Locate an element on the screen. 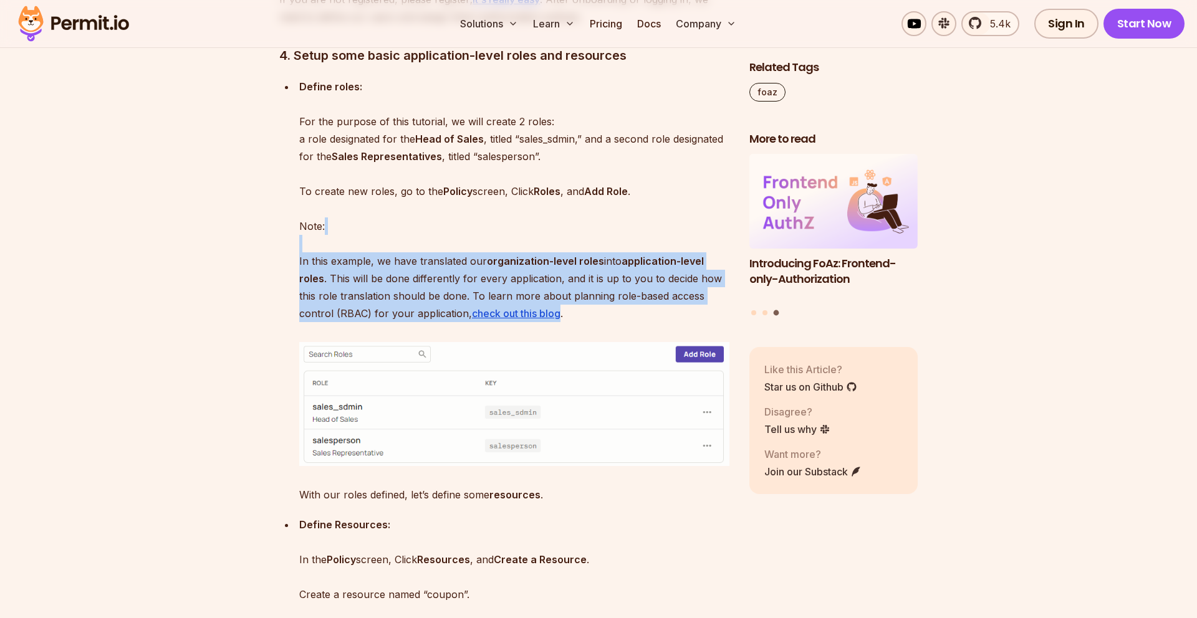  strong: Add Role is located at coordinates (606, 191).